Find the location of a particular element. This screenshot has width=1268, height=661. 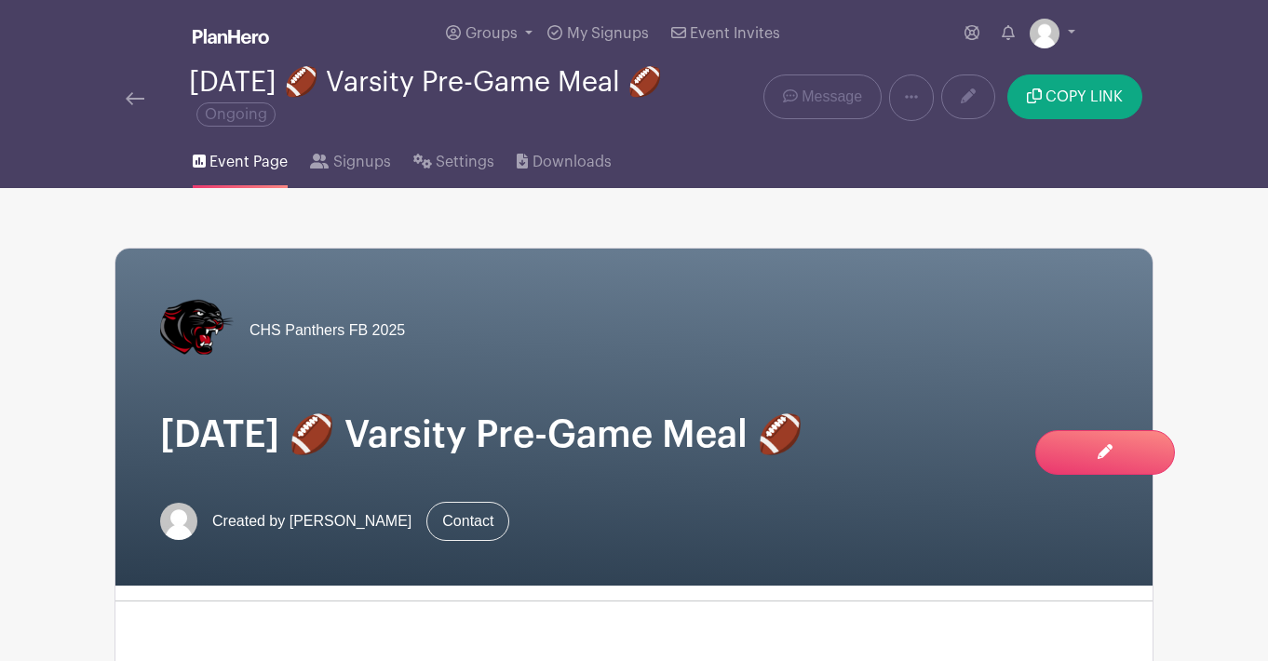

a: Contact is located at coordinates (467, 521).